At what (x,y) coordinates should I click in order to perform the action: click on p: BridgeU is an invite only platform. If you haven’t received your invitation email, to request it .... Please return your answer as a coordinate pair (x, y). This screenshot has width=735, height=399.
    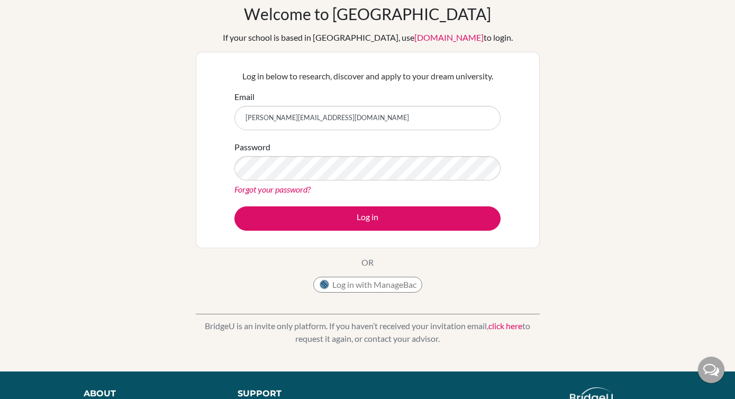
    Looking at the image, I should click on (368, 332).